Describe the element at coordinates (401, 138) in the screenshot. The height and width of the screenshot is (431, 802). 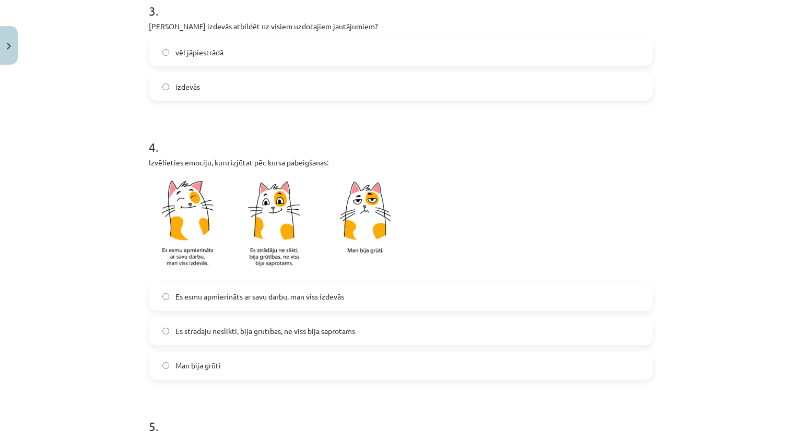
I see `h1: 4 .` at that location.